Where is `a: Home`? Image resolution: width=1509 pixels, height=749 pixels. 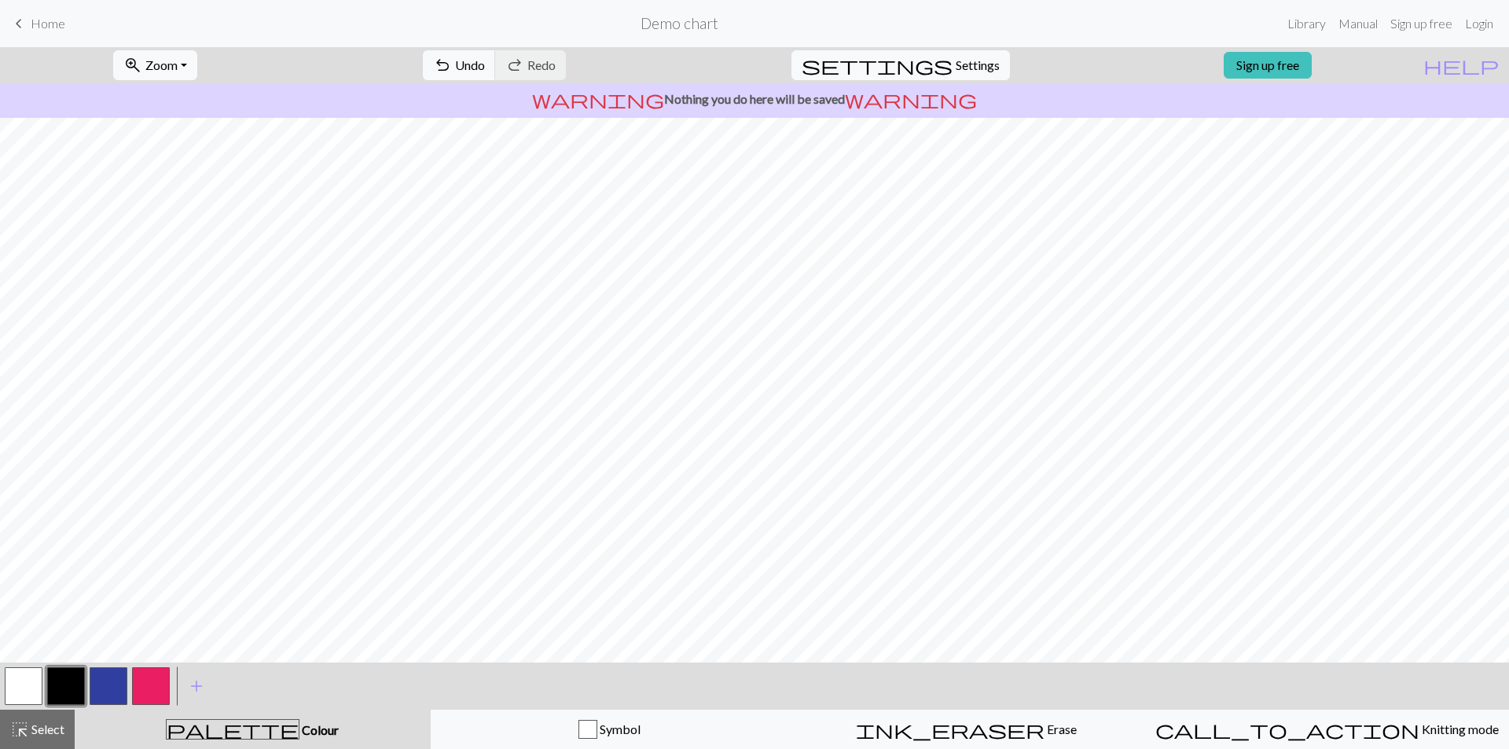
a: Home is located at coordinates (37, 24).